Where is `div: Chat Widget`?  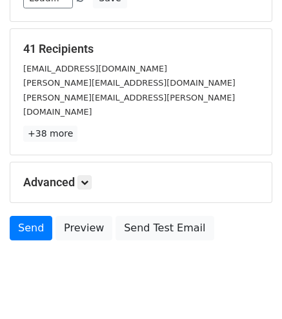 div: Chat Widget is located at coordinates (250, 288).